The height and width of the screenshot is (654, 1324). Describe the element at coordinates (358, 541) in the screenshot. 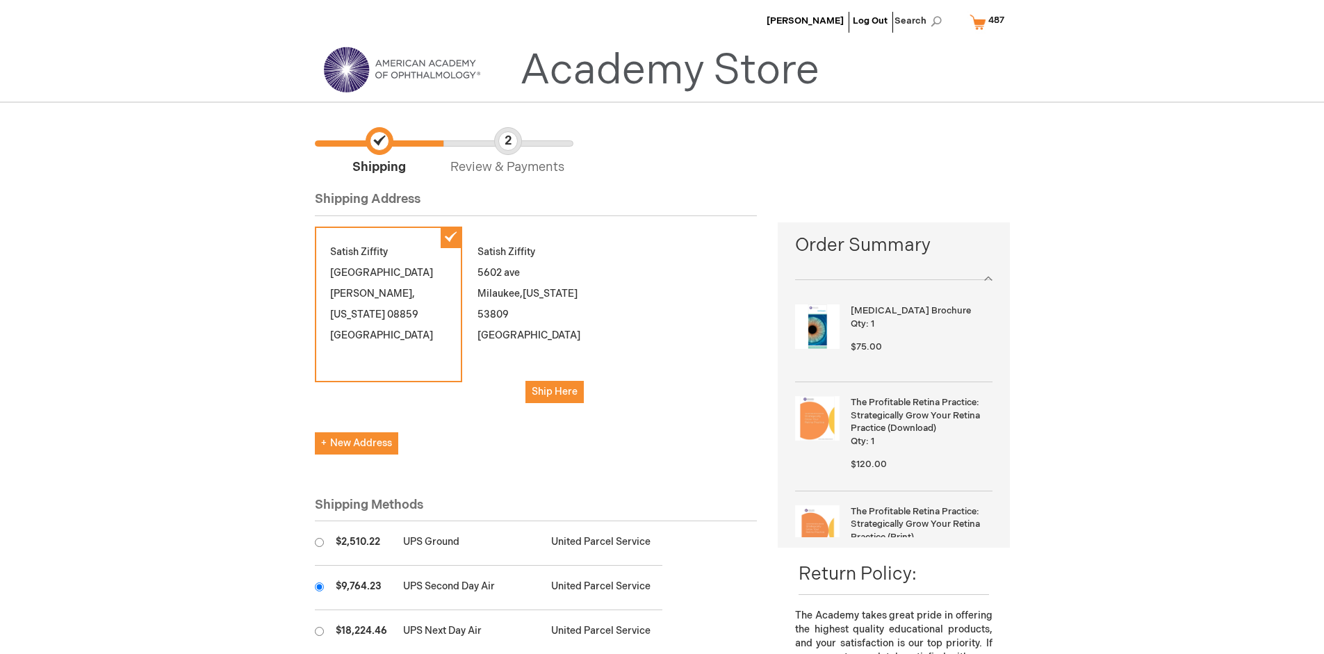

I see `span: $2,510.22` at that location.